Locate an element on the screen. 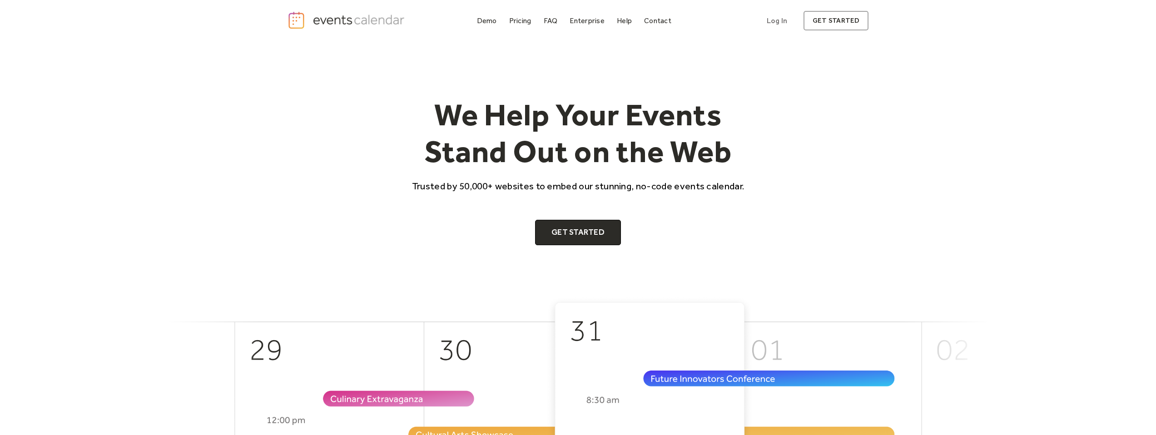 The image size is (1156, 435). h1: We Help Your Events Stand Out on the Web is located at coordinates (578, 133).